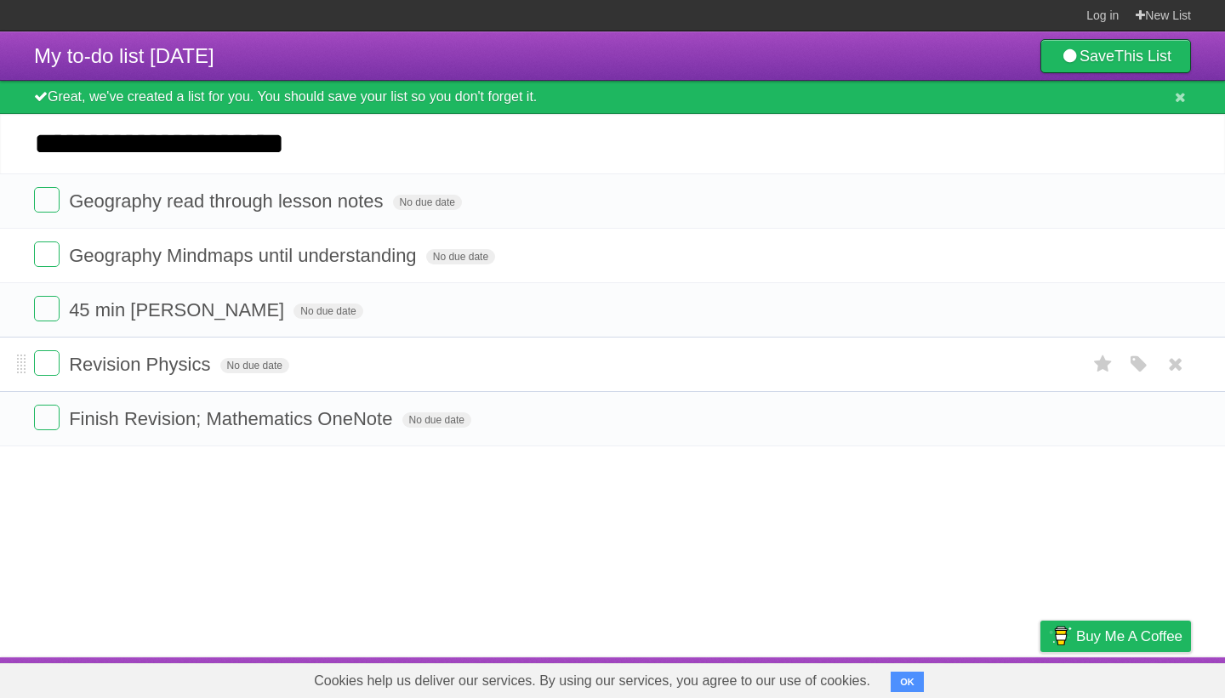 This screenshot has height=698, width=1225. Describe the element at coordinates (1128, 636) in the screenshot. I see `span: Buy me a coffee` at that location.